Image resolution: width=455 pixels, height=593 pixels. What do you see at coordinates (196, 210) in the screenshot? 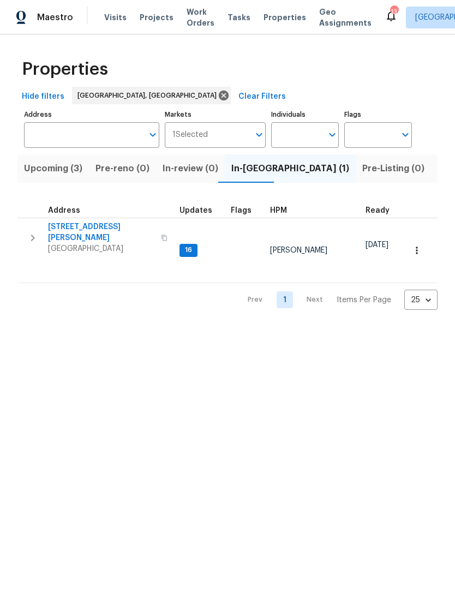
I see `span: Updates` at bounding box center [196, 210].